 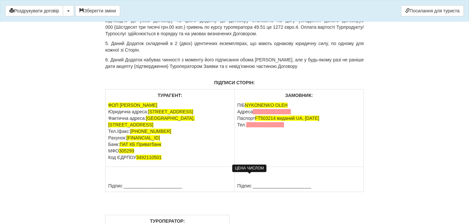 What do you see at coordinates (235, 82) in the screenshot?
I see `p: ПІДПИСИ СТОРІН:` at bounding box center [235, 82].